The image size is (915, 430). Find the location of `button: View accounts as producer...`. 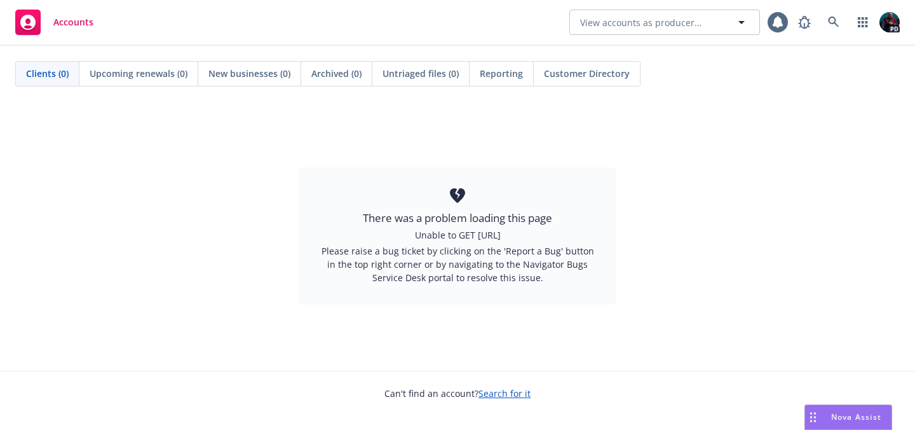

button: View accounts as producer... is located at coordinates (665, 22).